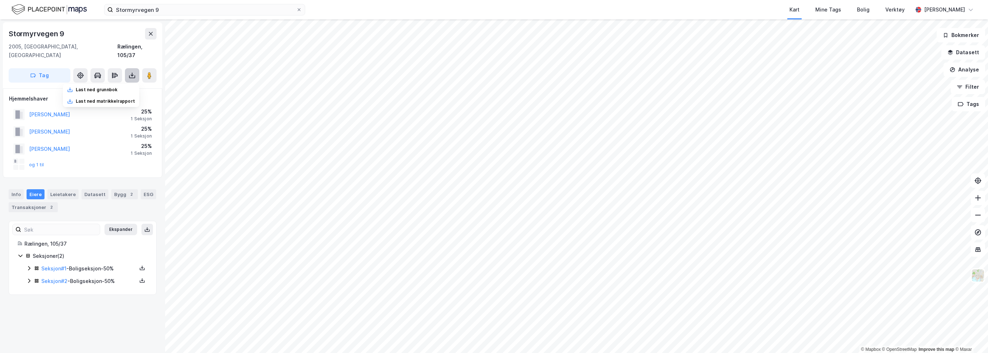  I want to click on div: Verktøy, so click(895, 10).